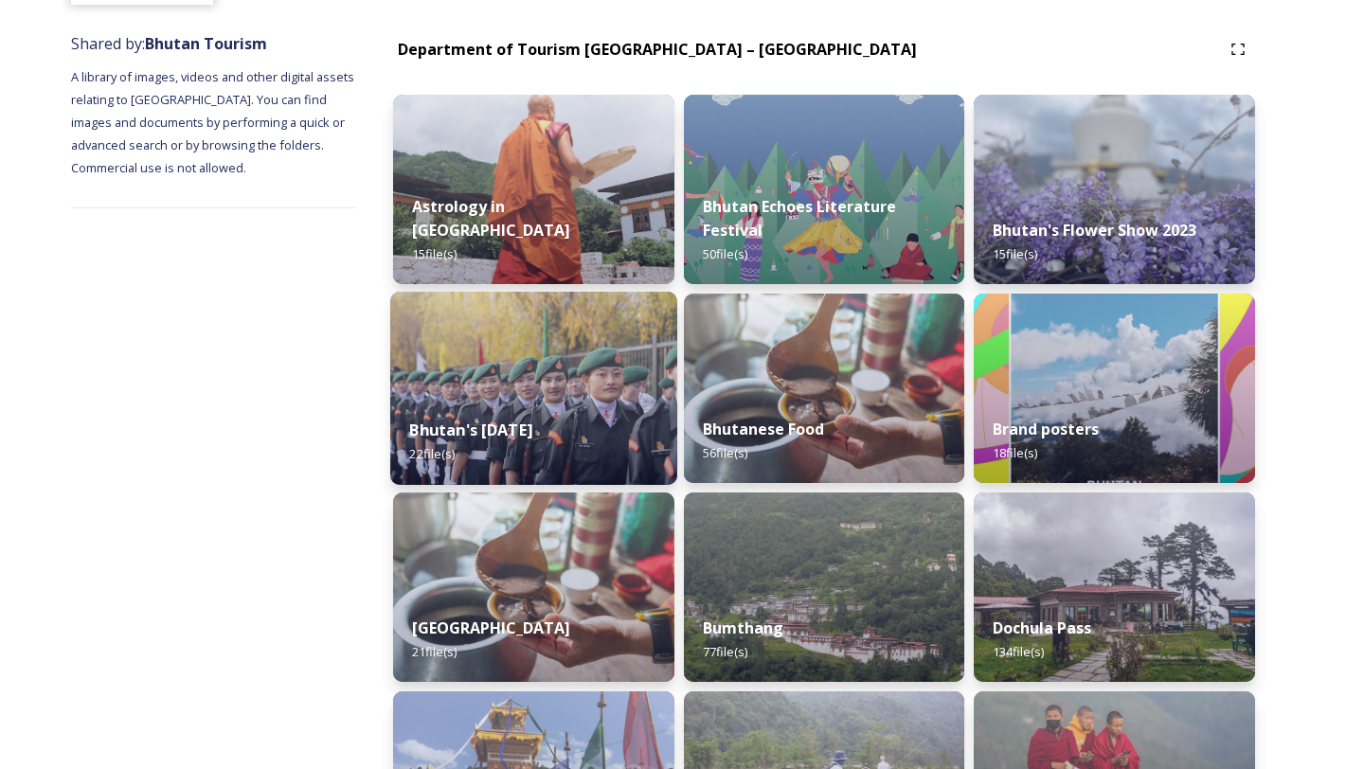 The width and height of the screenshot is (1364, 769). What do you see at coordinates (432, 454) in the screenshot?
I see `span: 22 file(s)` at bounding box center [432, 454].